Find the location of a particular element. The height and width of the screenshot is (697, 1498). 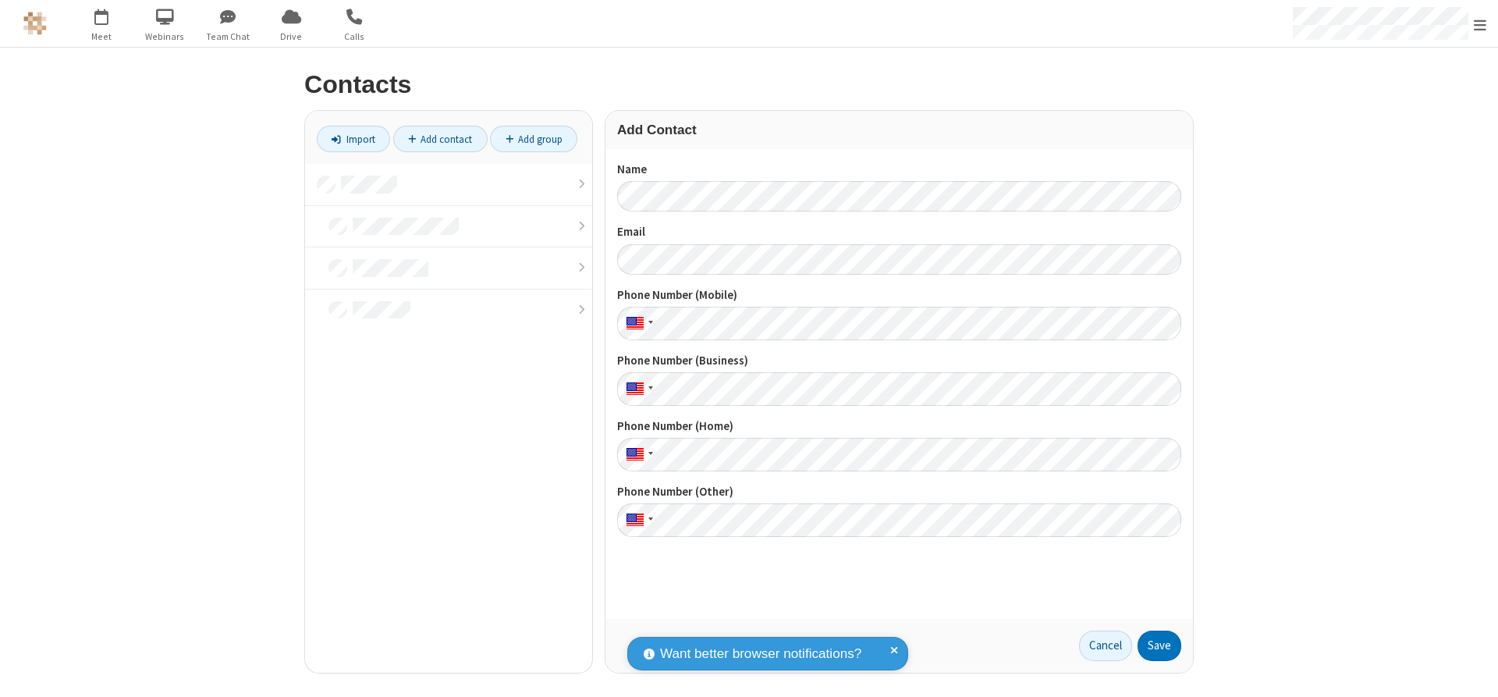

label: Phone Number (Mobile) is located at coordinates (899, 295).